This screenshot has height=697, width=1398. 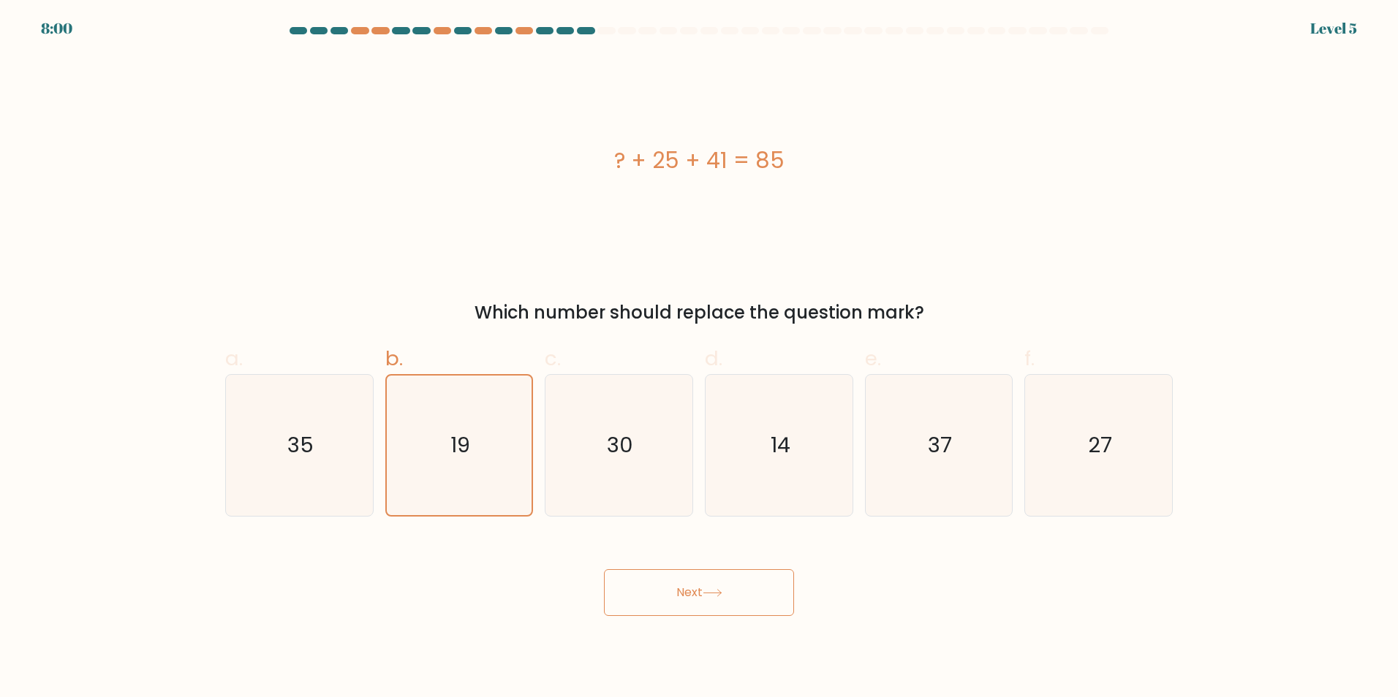 I want to click on text: 14, so click(x=780, y=445).